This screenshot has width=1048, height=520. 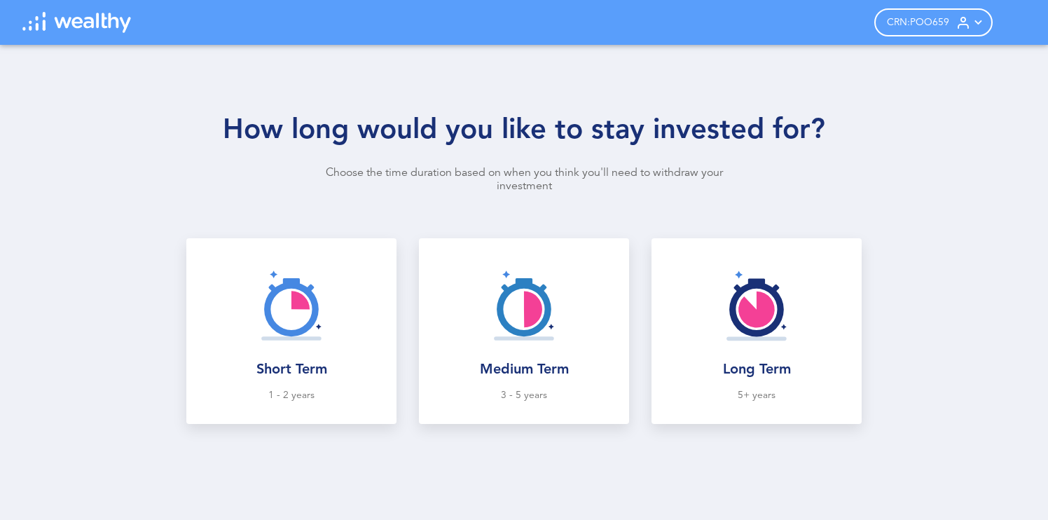 What do you see at coordinates (291, 306) in the screenshot?
I see `img: time-short-term.svg` at bounding box center [291, 306].